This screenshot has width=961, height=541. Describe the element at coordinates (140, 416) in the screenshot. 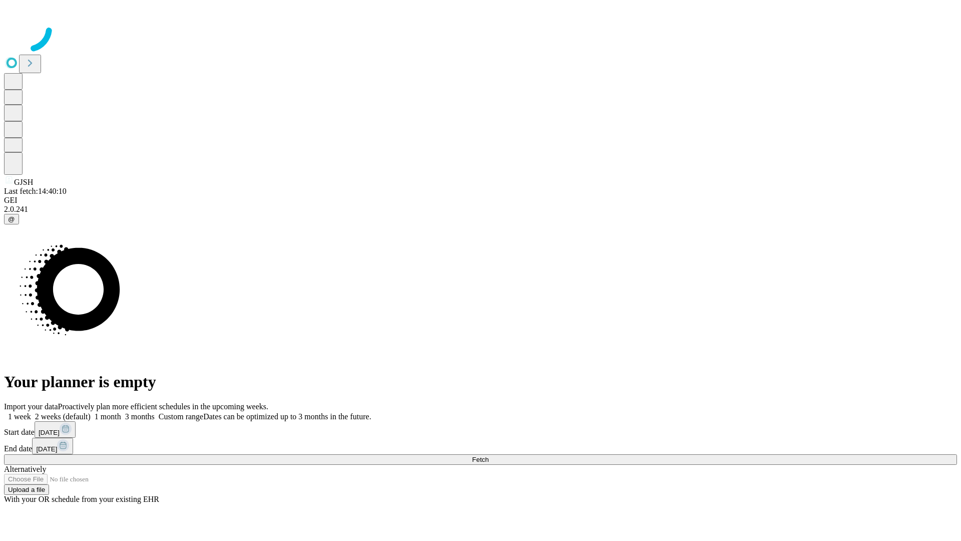

I see `span: 3 months` at that location.